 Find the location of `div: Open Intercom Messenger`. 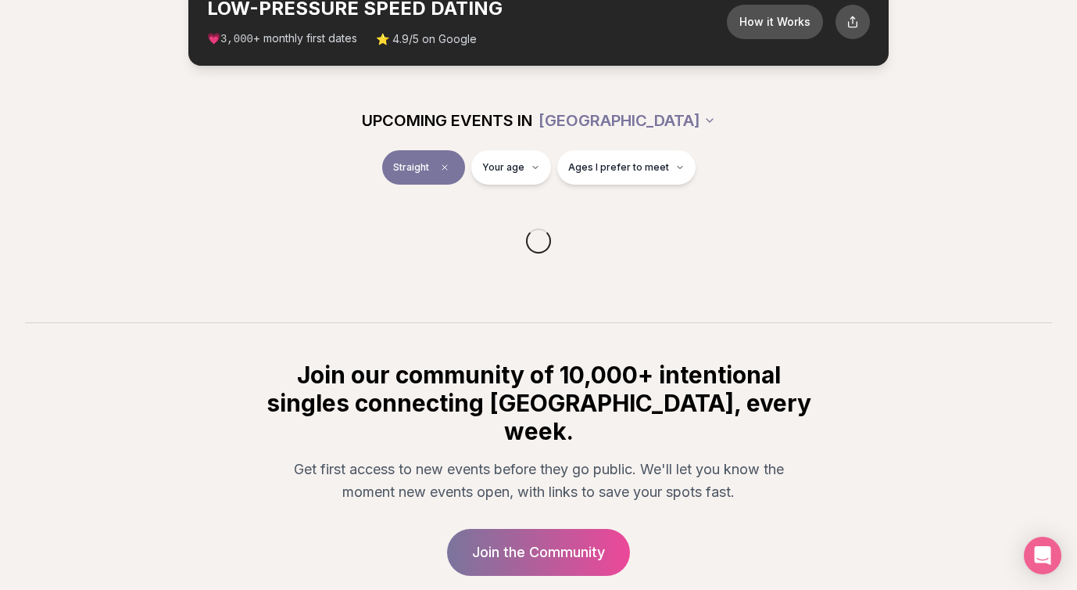

div: Open Intercom Messenger is located at coordinates (1043, 555).